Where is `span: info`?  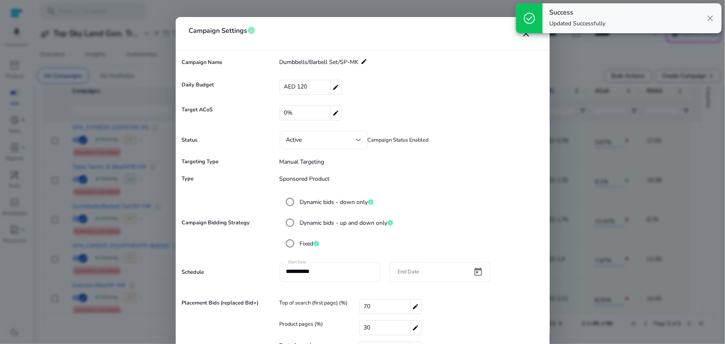
span: info is located at coordinates (252, 30).